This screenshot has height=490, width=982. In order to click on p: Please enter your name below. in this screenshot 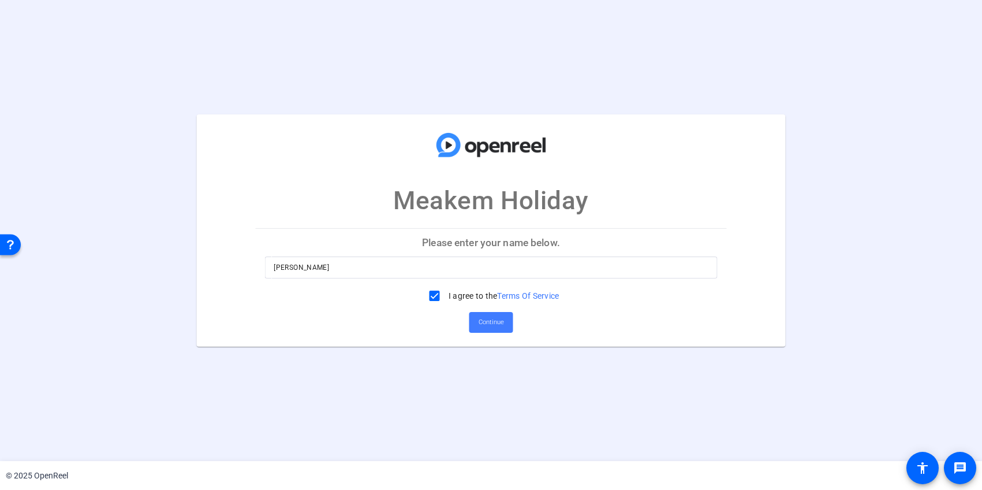, I will do `click(491, 243)`.